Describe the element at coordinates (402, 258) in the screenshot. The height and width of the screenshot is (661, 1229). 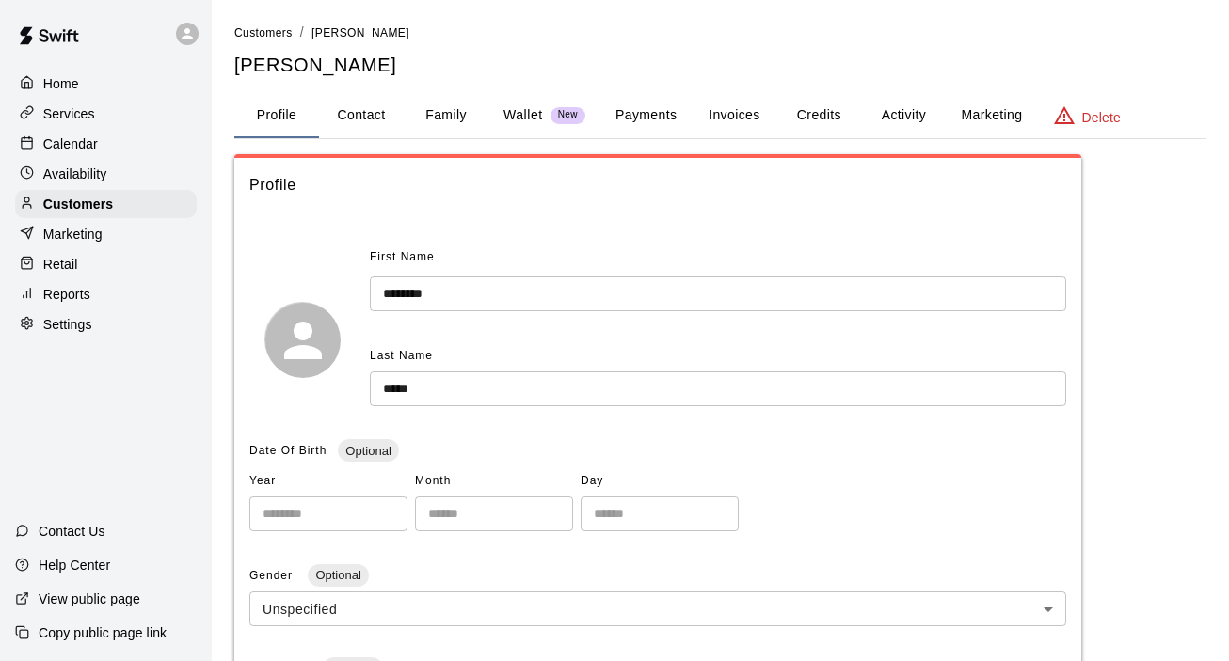
I see `span: First Name` at that location.